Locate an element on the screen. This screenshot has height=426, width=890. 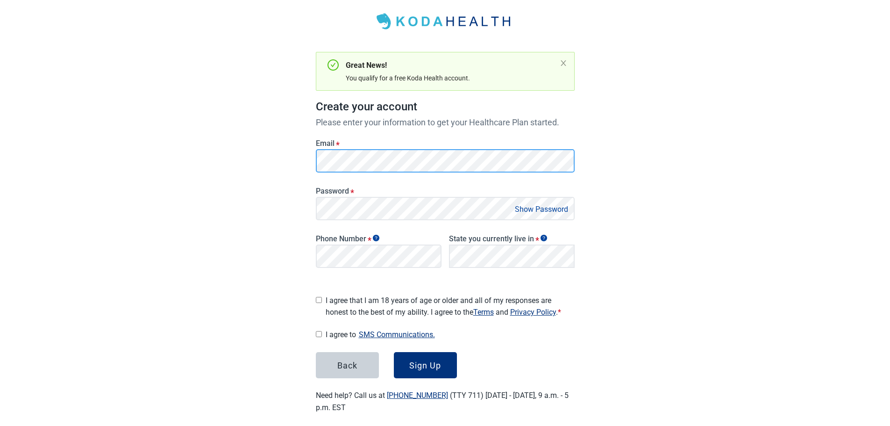
label: Password is located at coordinates (445, 191).